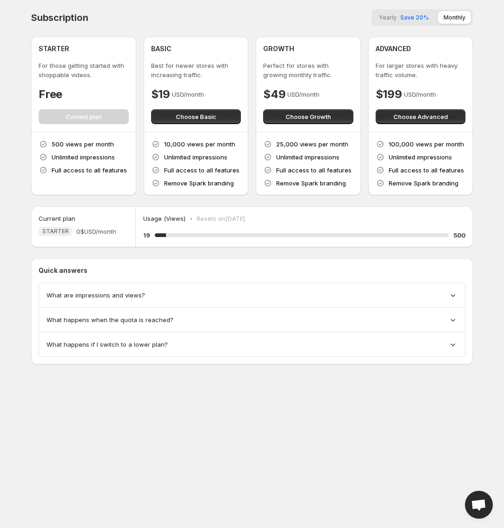 The image size is (504, 528). I want to click on span: Save 20%, so click(414, 17).